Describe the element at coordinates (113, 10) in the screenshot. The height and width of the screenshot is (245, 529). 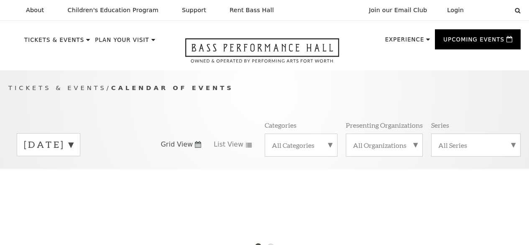
I see `p: Children's Education Program` at that location.